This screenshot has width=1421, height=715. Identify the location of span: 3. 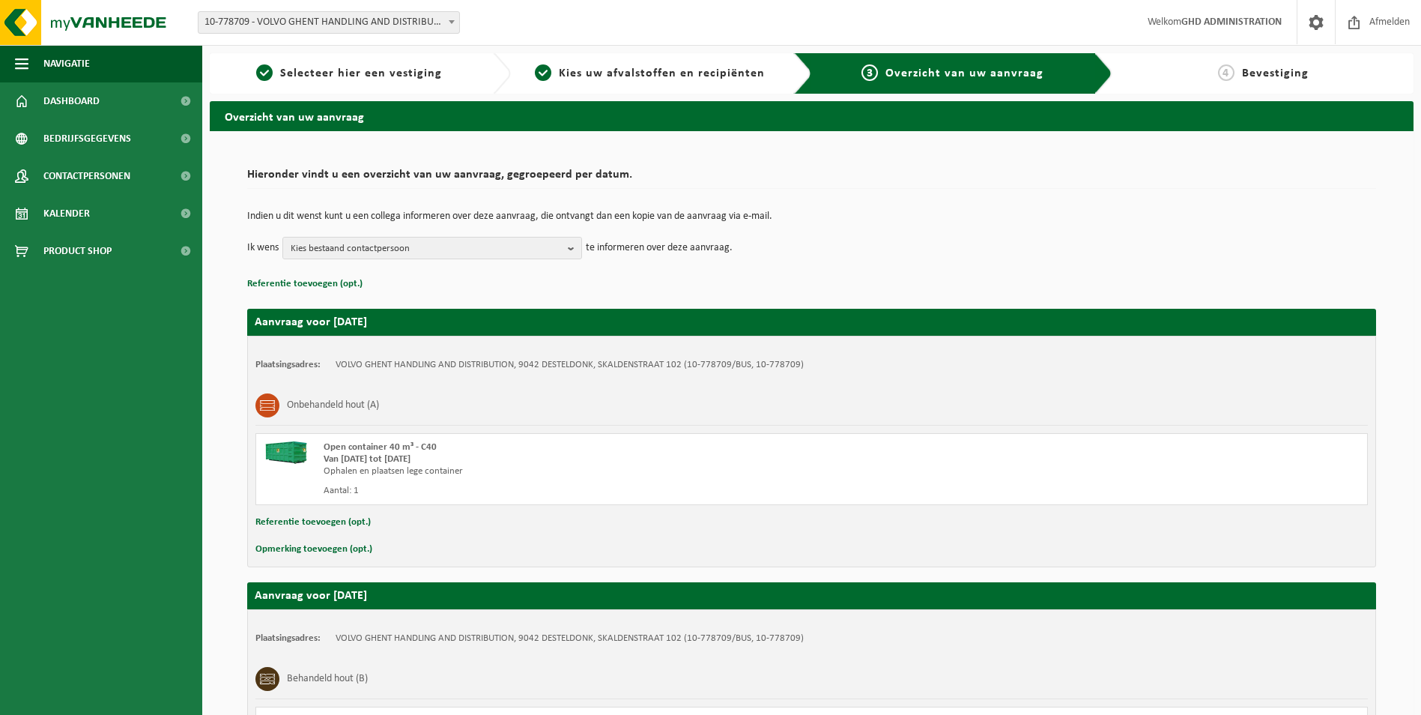
(870, 73).